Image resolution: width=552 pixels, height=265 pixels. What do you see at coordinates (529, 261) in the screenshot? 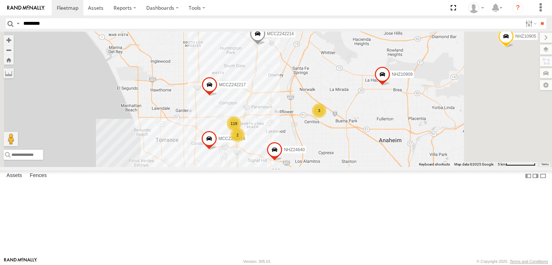
I see `a: Terms and Conditions` at bounding box center [529, 261].